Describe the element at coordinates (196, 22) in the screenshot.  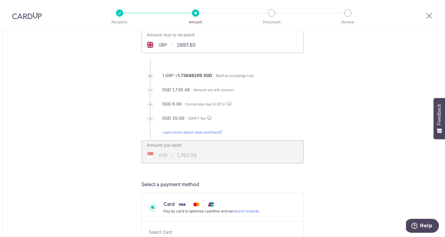
I see `p: Amount` at that location.